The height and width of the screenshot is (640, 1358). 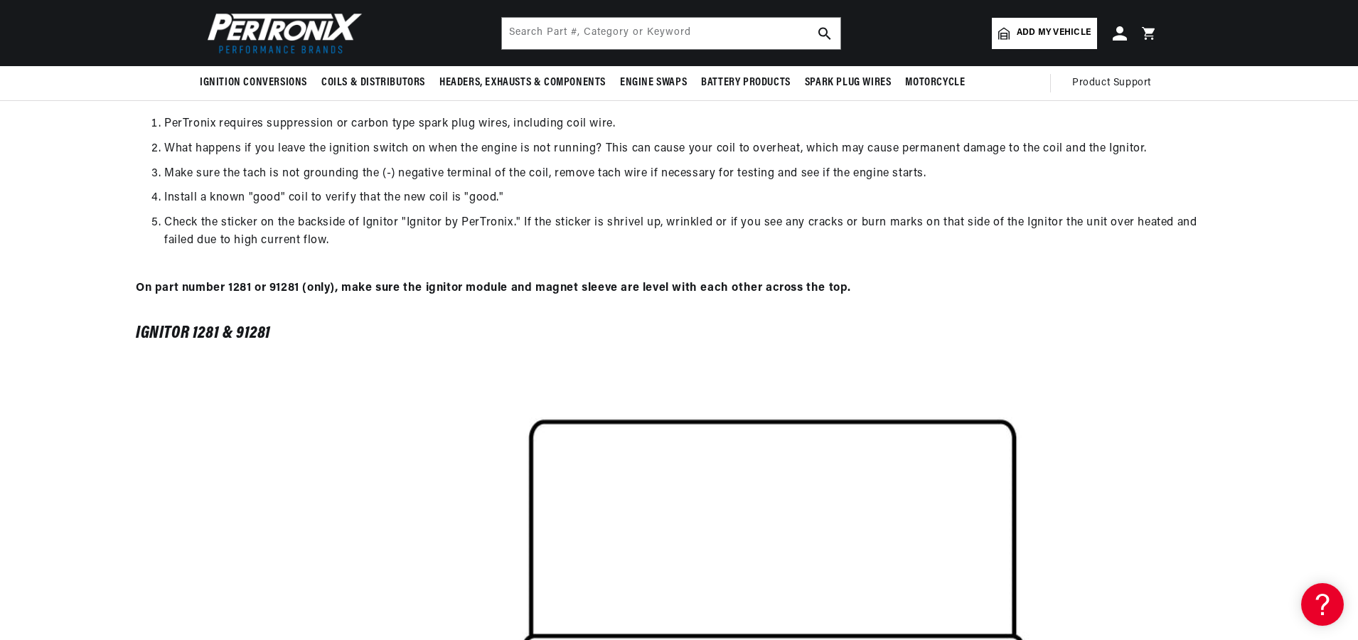 What do you see at coordinates (935, 82) in the screenshot?
I see `summary: Motorcycle` at bounding box center [935, 82].